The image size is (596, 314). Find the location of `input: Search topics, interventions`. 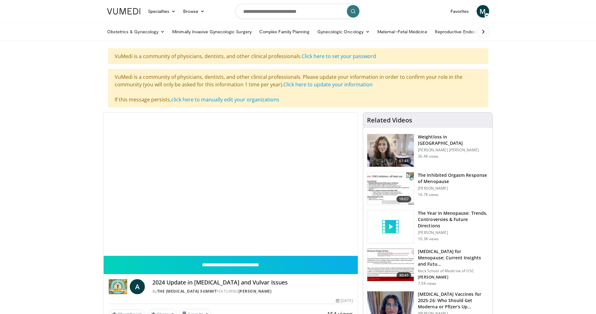

input: Search topics, interventions is located at coordinates (298, 11).